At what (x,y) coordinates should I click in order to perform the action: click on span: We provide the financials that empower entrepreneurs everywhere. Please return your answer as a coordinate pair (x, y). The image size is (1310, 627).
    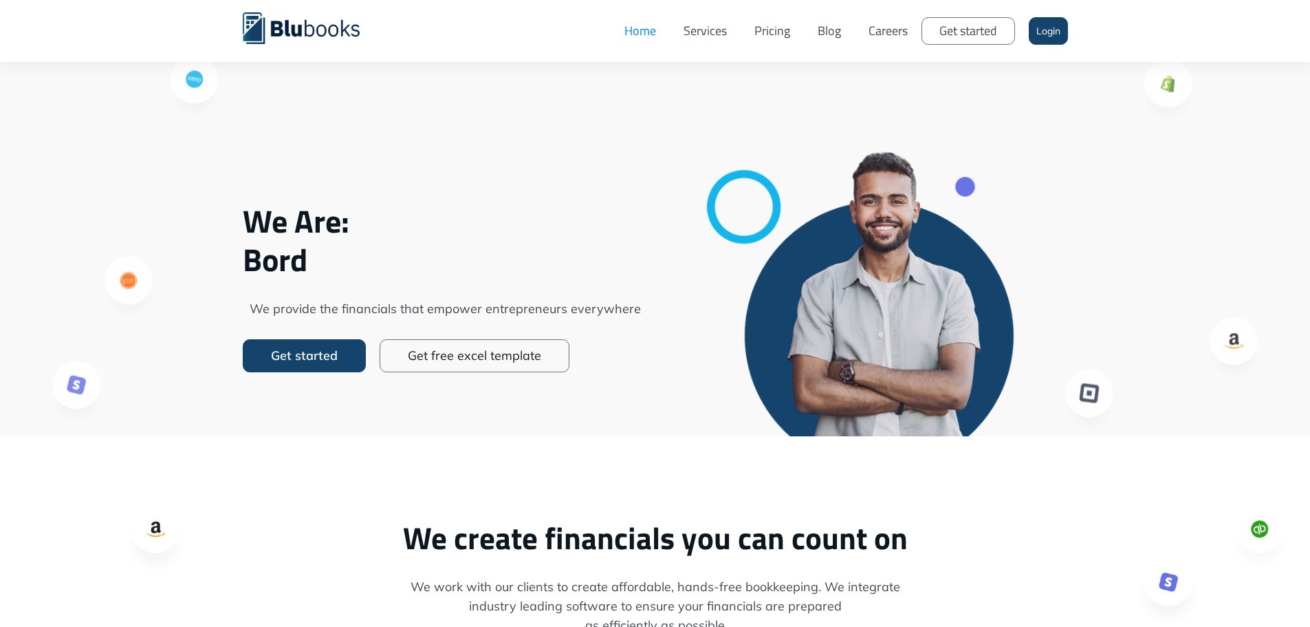
    Looking at the image, I should click on (446, 309).